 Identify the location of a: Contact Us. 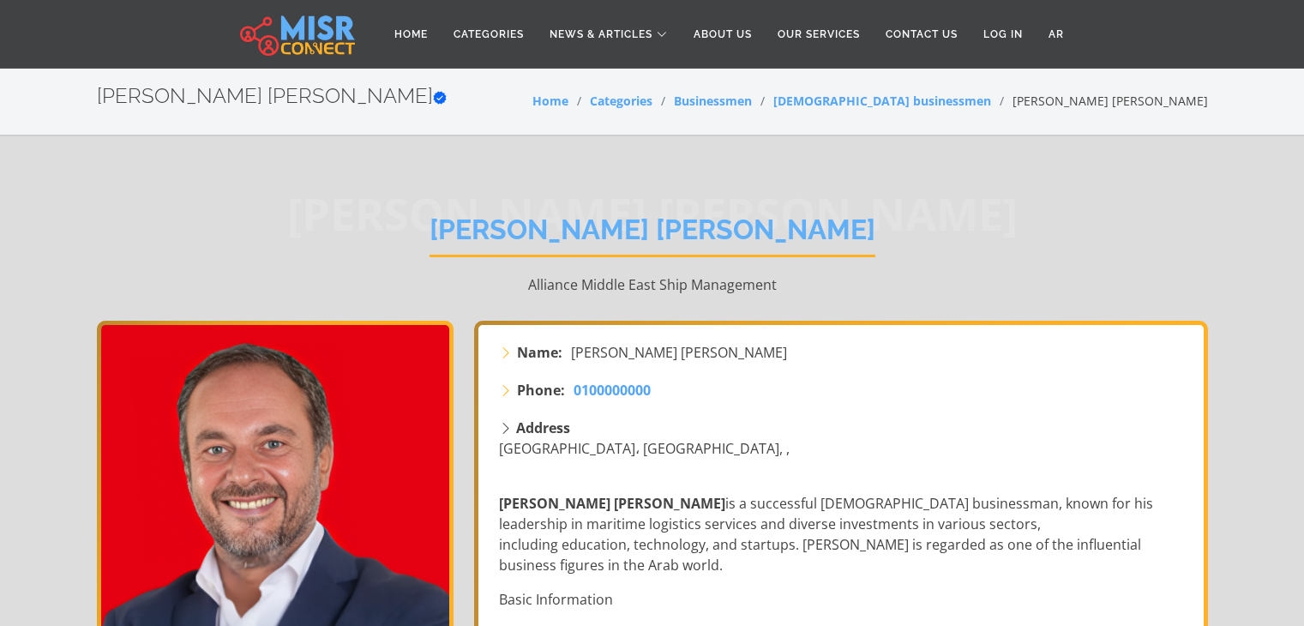
(922, 34).